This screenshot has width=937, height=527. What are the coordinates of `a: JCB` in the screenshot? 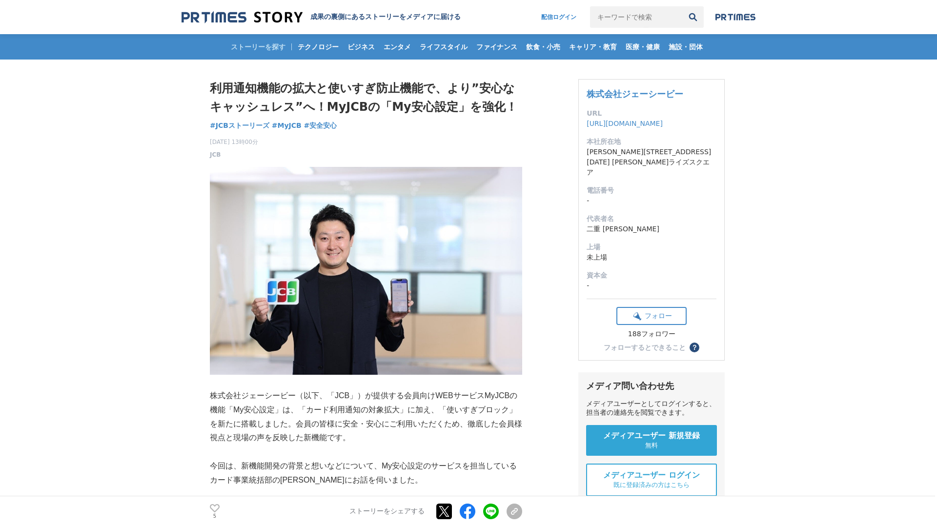 It's located at (215, 155).